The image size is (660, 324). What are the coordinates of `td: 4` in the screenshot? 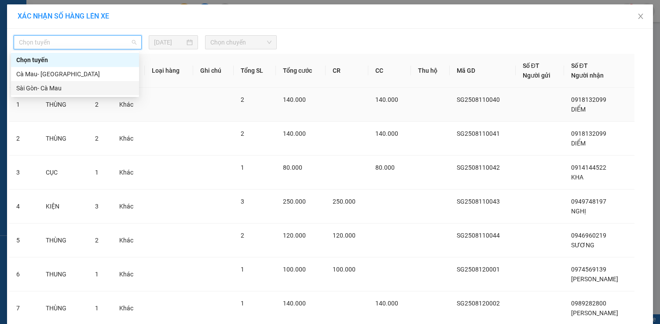 It's located at (24, 206).